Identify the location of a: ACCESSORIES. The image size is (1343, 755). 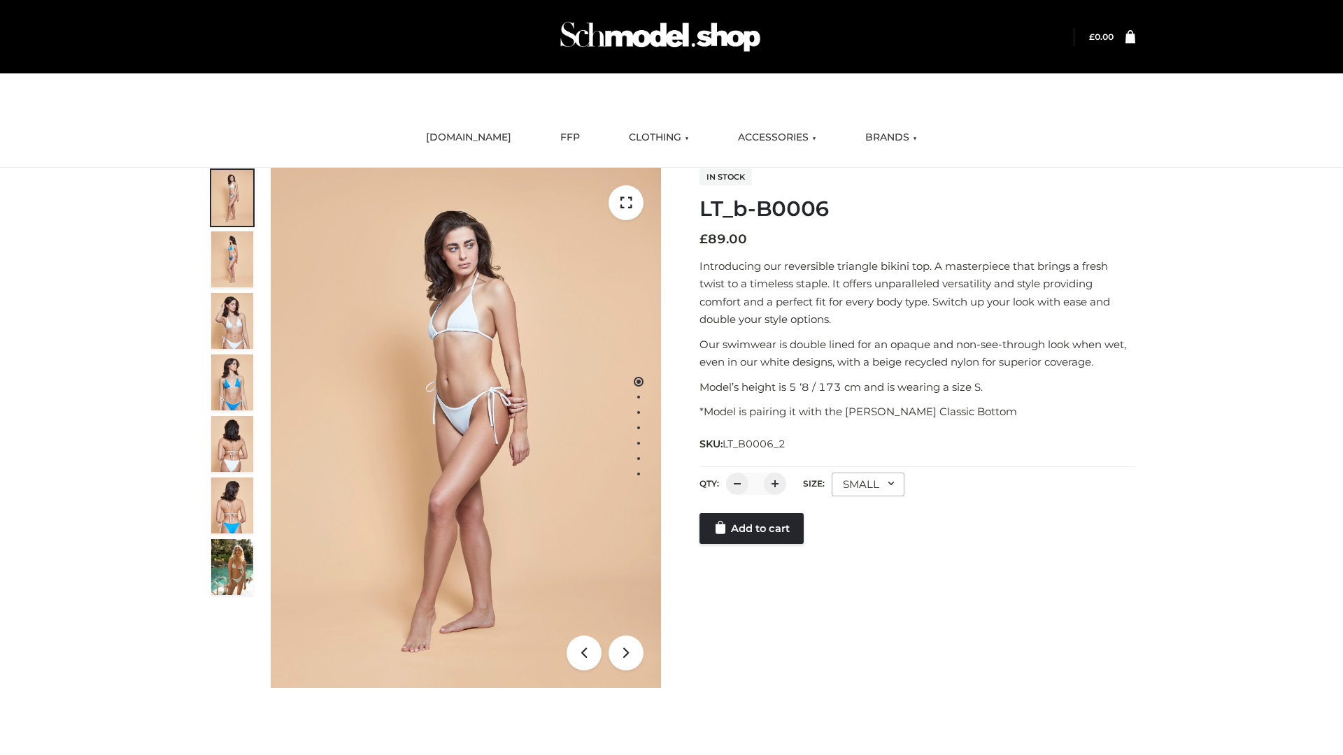
(777, 138).